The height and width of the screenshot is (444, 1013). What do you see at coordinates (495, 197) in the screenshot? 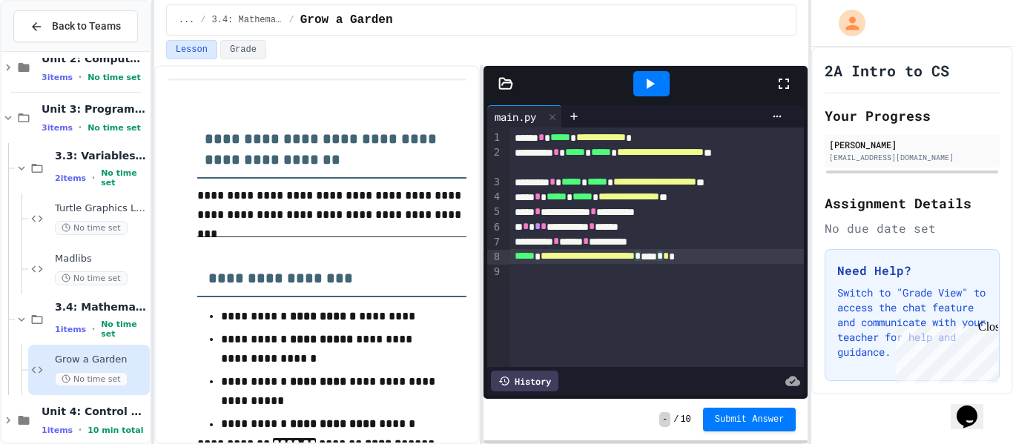
I see `div: 4` at bounding box center [495, 197].